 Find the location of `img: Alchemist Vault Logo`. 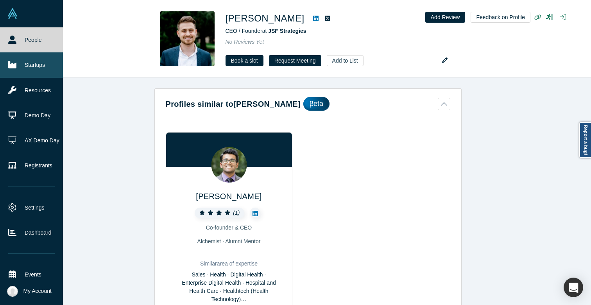

img: Alchemist Vault Logo is located at coordinates (13, 14).